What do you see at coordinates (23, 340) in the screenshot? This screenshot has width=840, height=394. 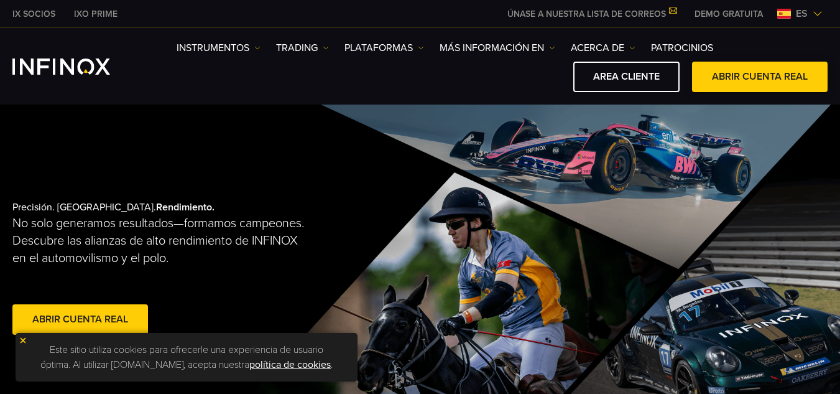 I see `img: yellow close icon` at bounding box center [23, 340].